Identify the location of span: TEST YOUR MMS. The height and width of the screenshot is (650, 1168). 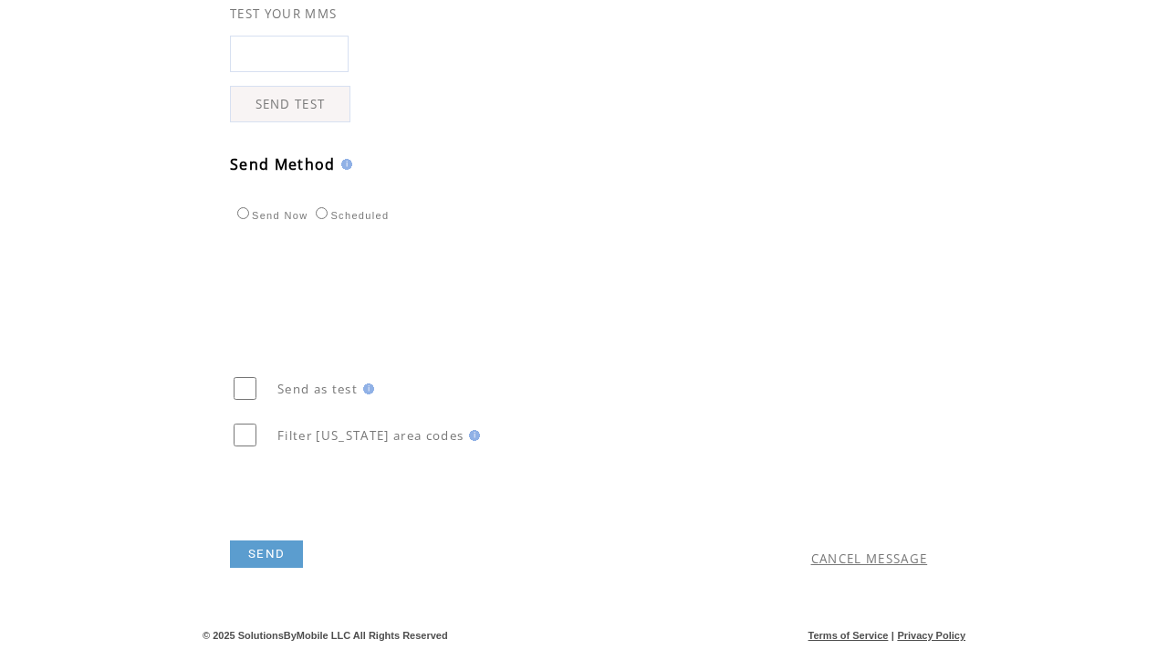
(283, 14).